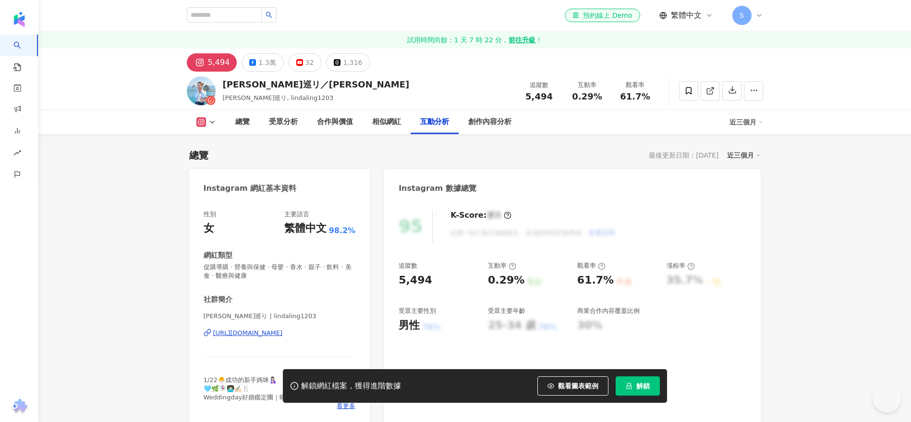 The image size is (911, 422). Describe the element at coordinates (507, 311) in the screenshot. I see `div: 受眾主要年齡` at that location.